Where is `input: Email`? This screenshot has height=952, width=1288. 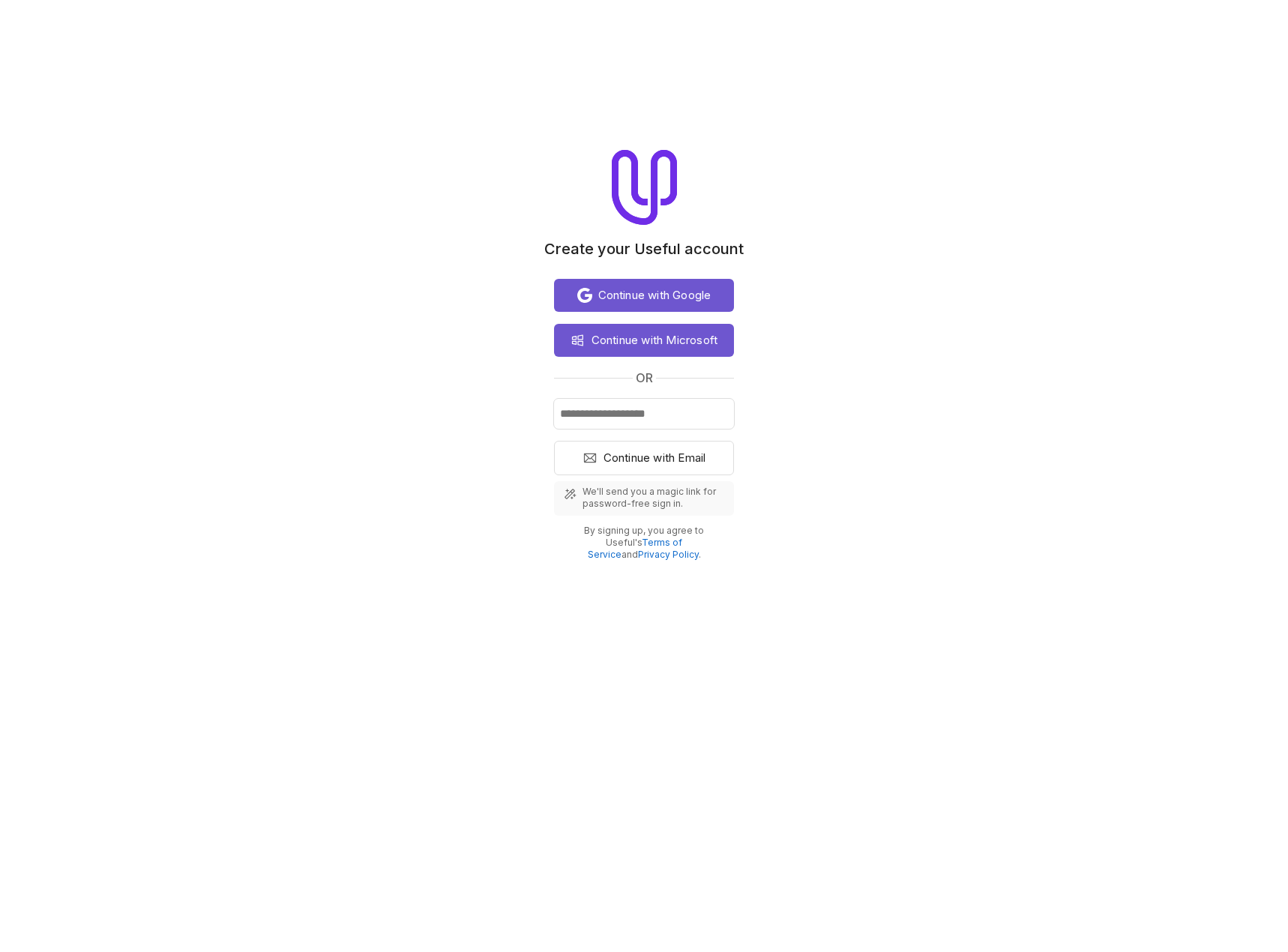 input: Email is located at coordinates (644, 414).